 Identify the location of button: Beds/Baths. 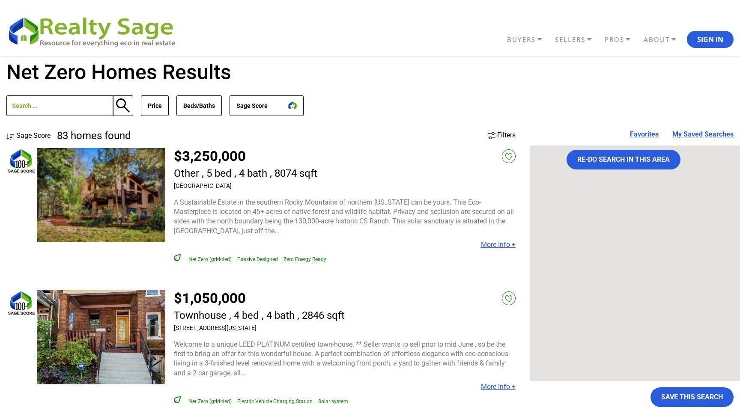
(199, 106).